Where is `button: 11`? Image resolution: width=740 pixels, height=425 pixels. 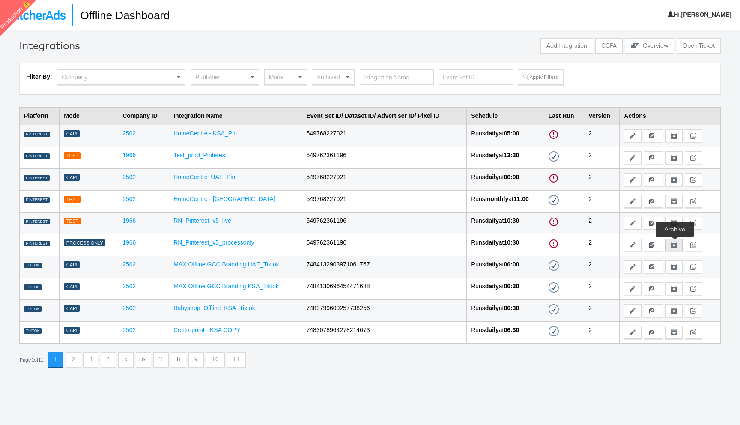 button: 11 is located at coordinates (236, 360).